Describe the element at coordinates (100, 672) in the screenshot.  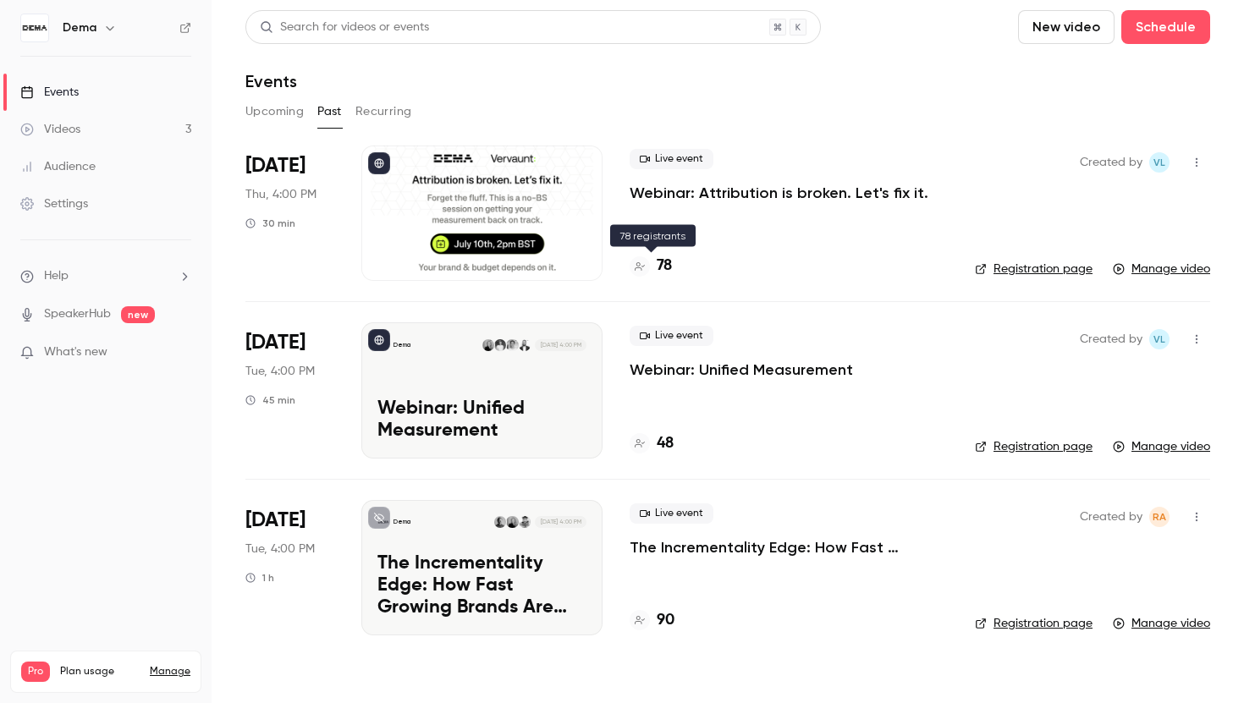
I see `span: Plan usage` at that location.